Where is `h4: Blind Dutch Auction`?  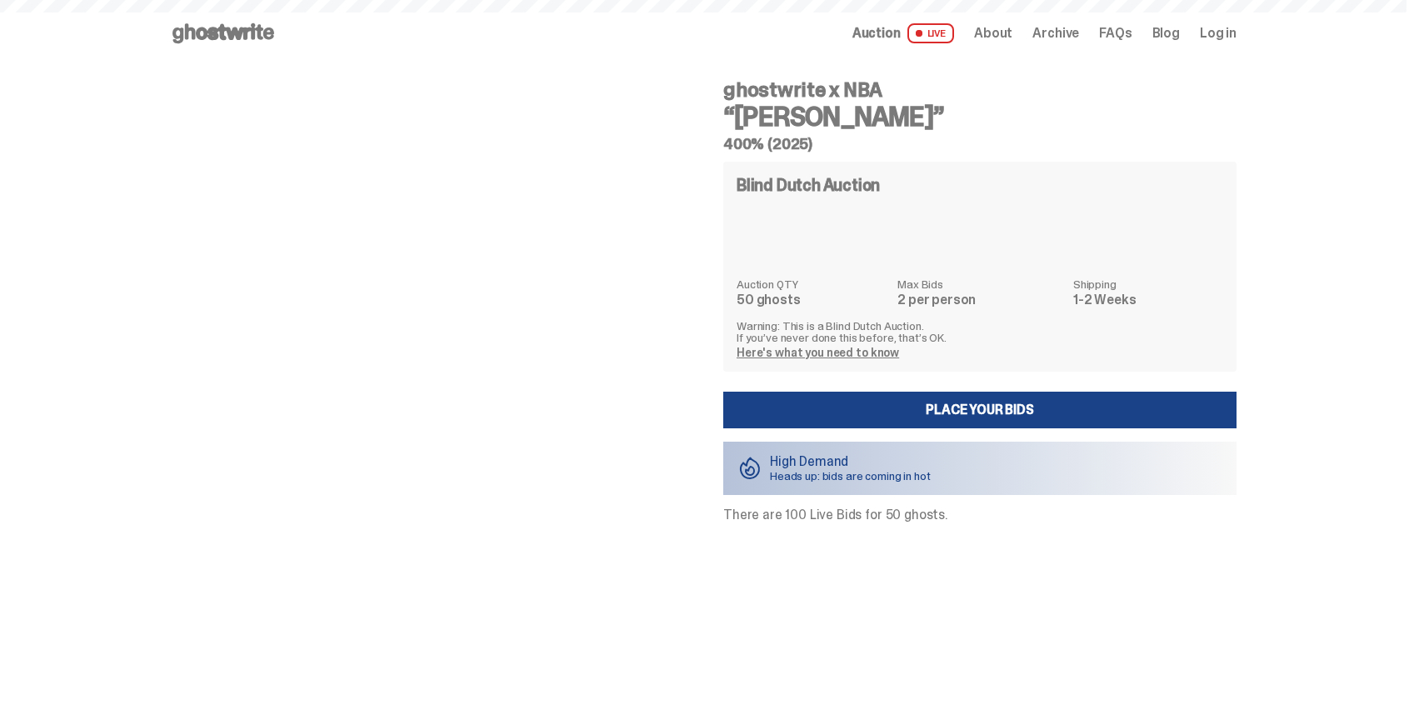 h4: Blind Dutch Auction is located at coordinates (808, 185).